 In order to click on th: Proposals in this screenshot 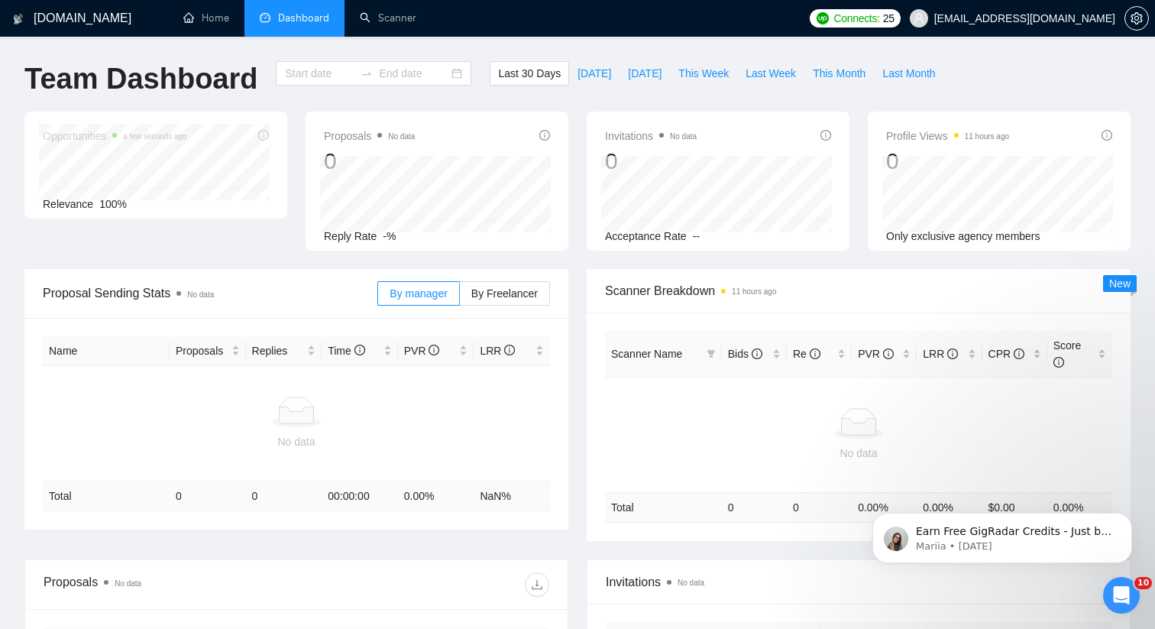, I will do `click(208, 351)`.